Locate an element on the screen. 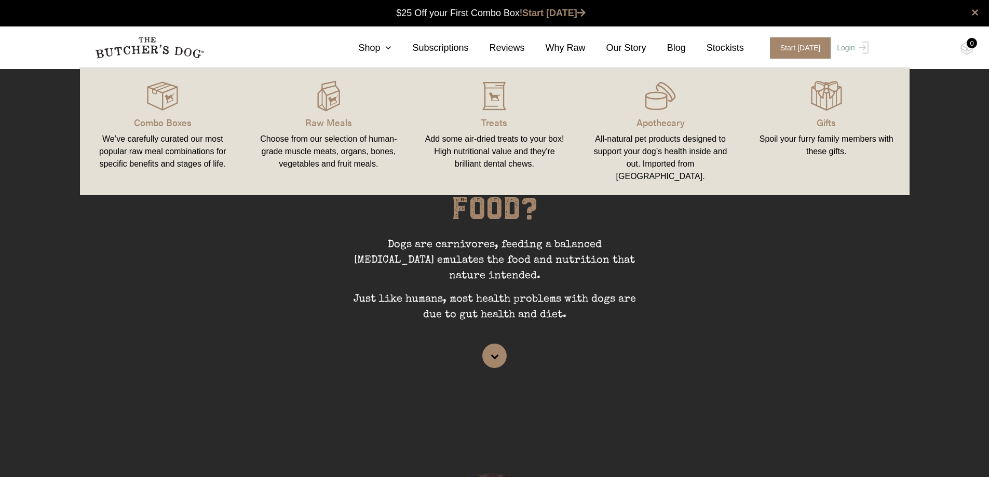 This screenshot has height=477, width=989. img: TBD_Cart-Empty.png is located at coordinates (966, 48).